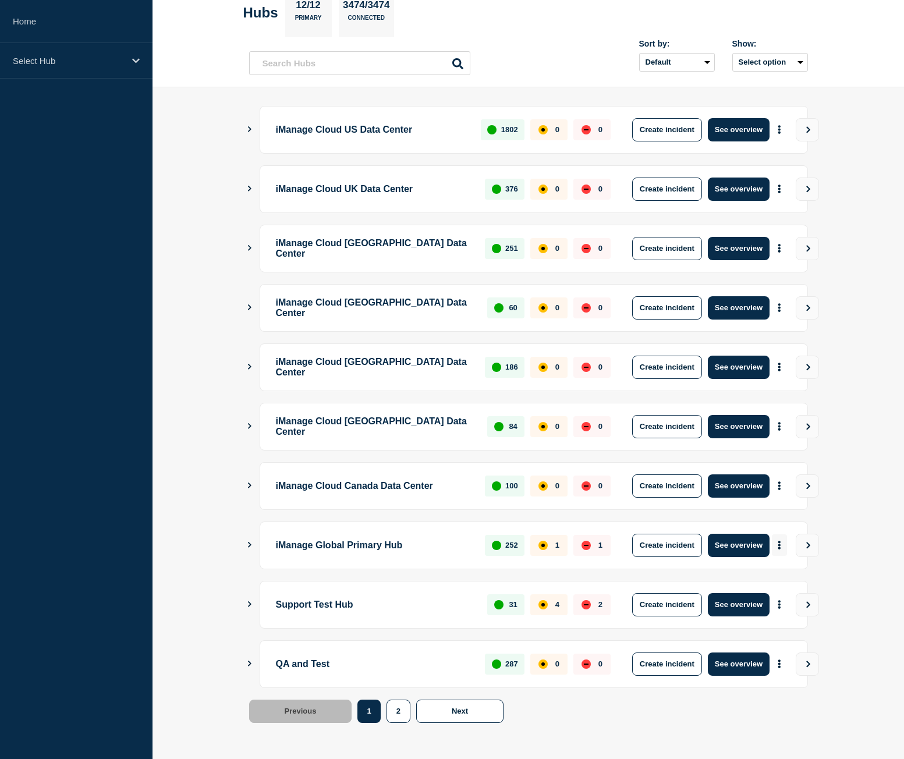 The width and height of the screenshot is (904, 759). Describe the element at coordinates (366, 20) in the screenshot. I see `p: Connected` at that location.